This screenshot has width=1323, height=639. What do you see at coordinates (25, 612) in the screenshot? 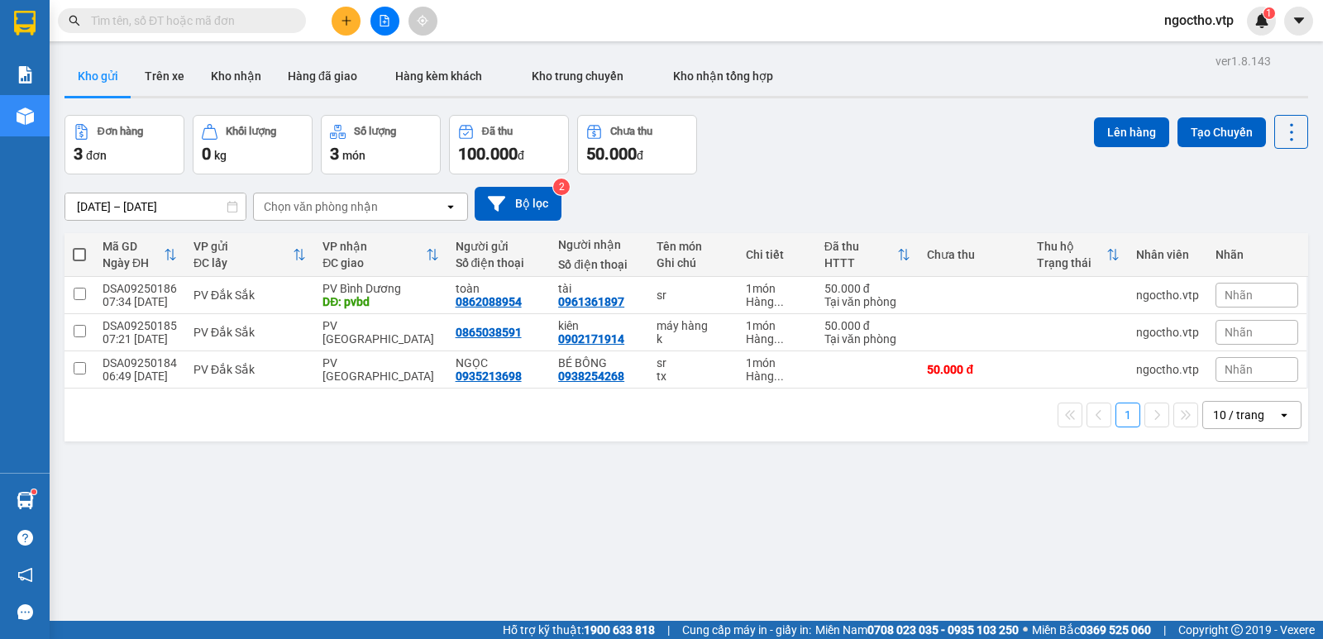
I see `span: message` at bounding box center [25, 612].